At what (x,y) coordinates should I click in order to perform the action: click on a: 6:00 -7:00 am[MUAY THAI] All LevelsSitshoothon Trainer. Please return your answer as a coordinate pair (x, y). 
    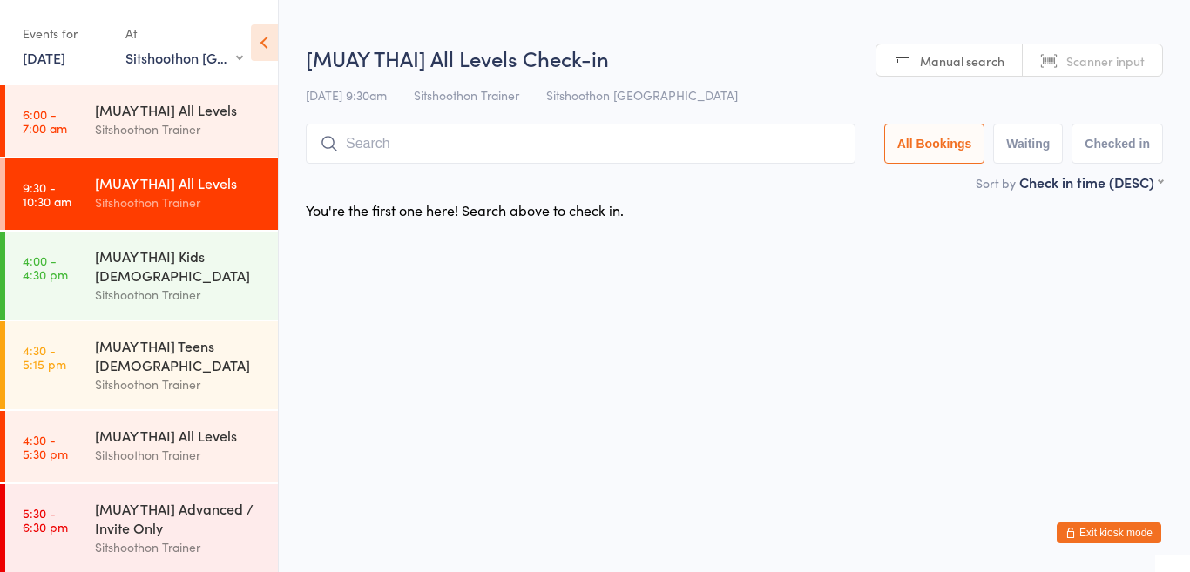
    Looking at the image, I should click on (141, 121).